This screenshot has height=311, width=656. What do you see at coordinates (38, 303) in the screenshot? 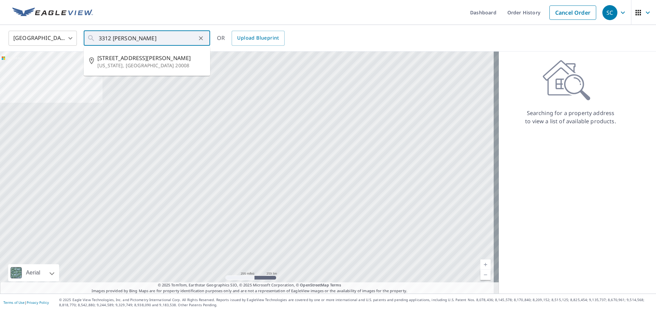
I see `a: Privacy Policy` at bounding box center [38, 303].